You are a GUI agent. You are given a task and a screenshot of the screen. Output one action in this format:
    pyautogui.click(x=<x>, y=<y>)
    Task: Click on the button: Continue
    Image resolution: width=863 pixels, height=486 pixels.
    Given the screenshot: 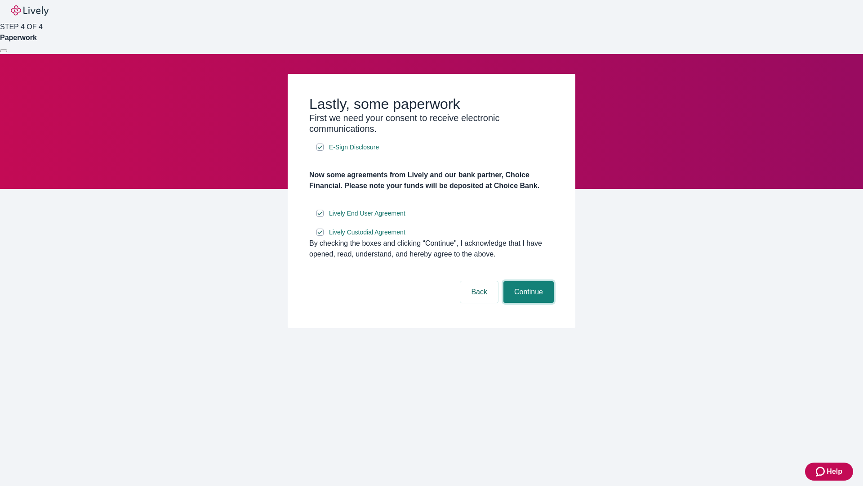 What is the action you would take?
    pyautogui.click(x=529, y=292)
    